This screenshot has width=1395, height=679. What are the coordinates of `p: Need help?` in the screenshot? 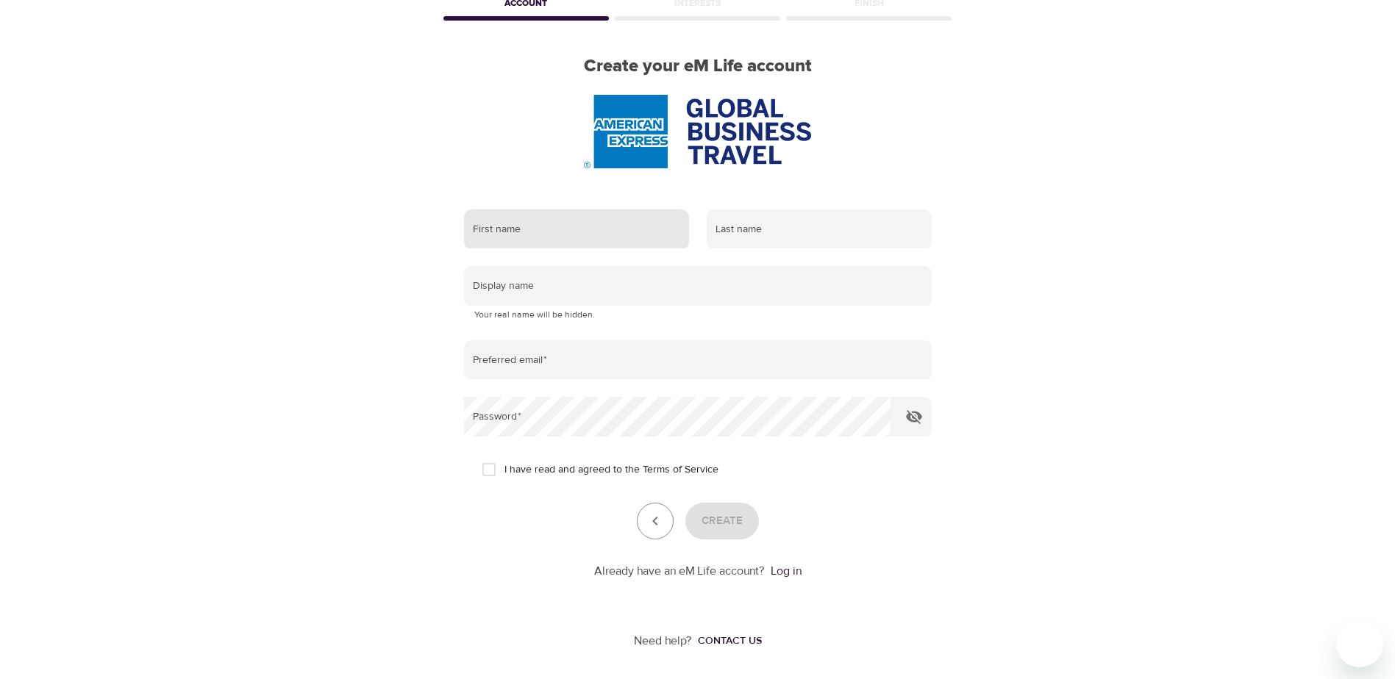 It's located at (662, 641).